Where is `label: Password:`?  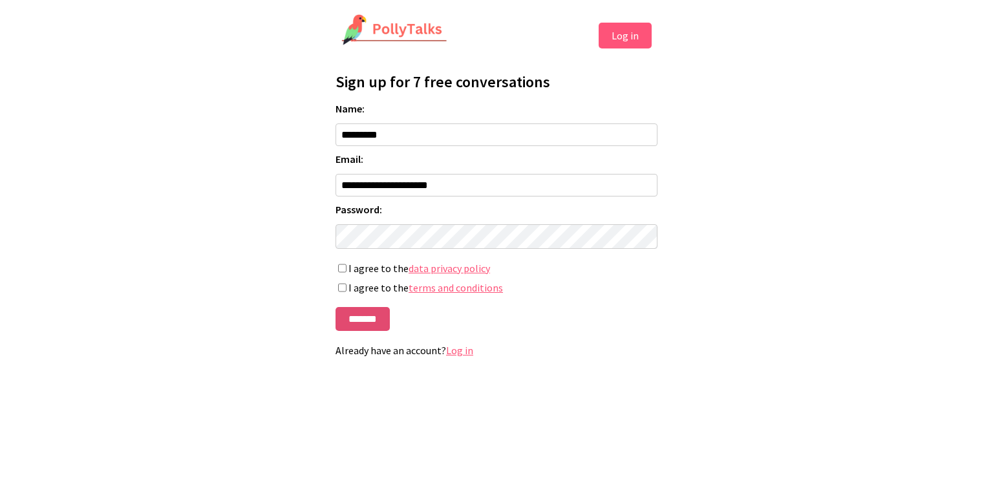 label: Password: is located at coordinates (497, 210).